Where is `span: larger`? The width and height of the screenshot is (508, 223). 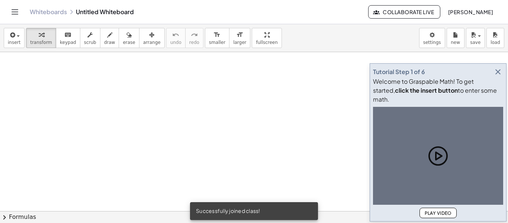
span: larger is located at coordinates (240, 42).